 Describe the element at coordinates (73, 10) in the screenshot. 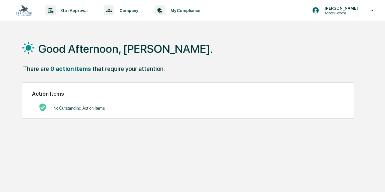

I see `p: Get Approval` at that location.